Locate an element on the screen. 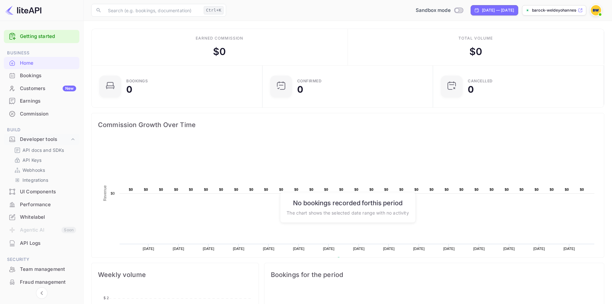 The height and width of the screenshot is (304, 612). a: Team management is located at coordinates (41, 269).